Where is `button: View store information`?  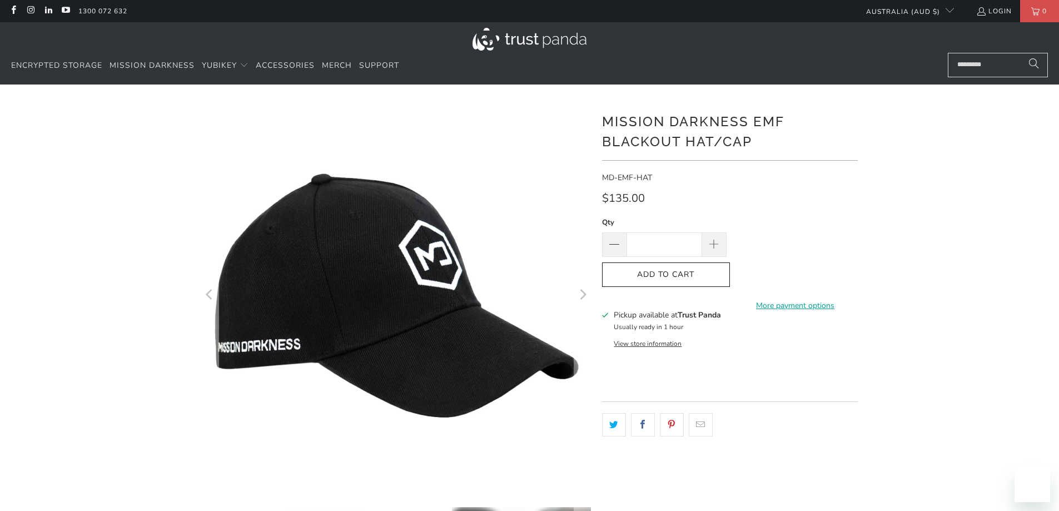 button: View store information is located at coordinates (648, 344).